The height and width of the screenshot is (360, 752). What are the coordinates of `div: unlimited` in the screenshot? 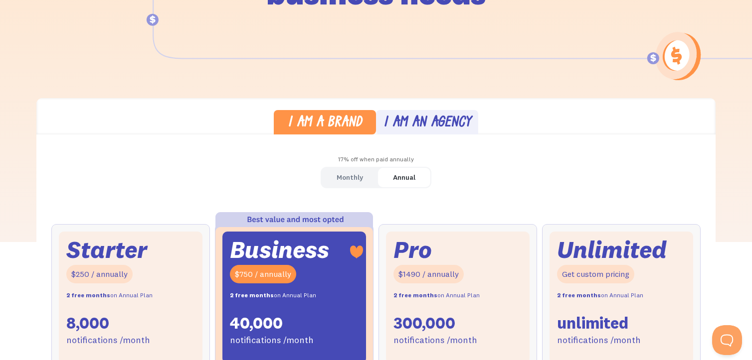 It's located at (592, 324).